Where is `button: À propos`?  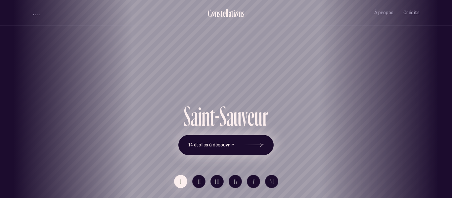
button: À propos is located at coordinates (384, 13).